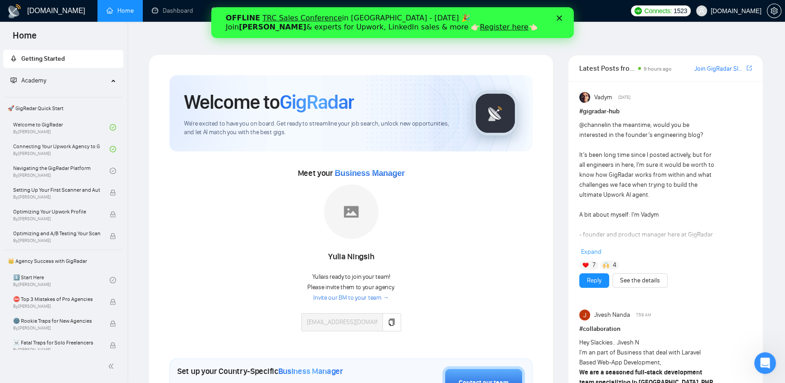 The height and width of the screenshot is (383, 785). What do you see at coordinates (593, 125) in the screenshot?
I see `span: @channel` at bounding box center [593, 125].